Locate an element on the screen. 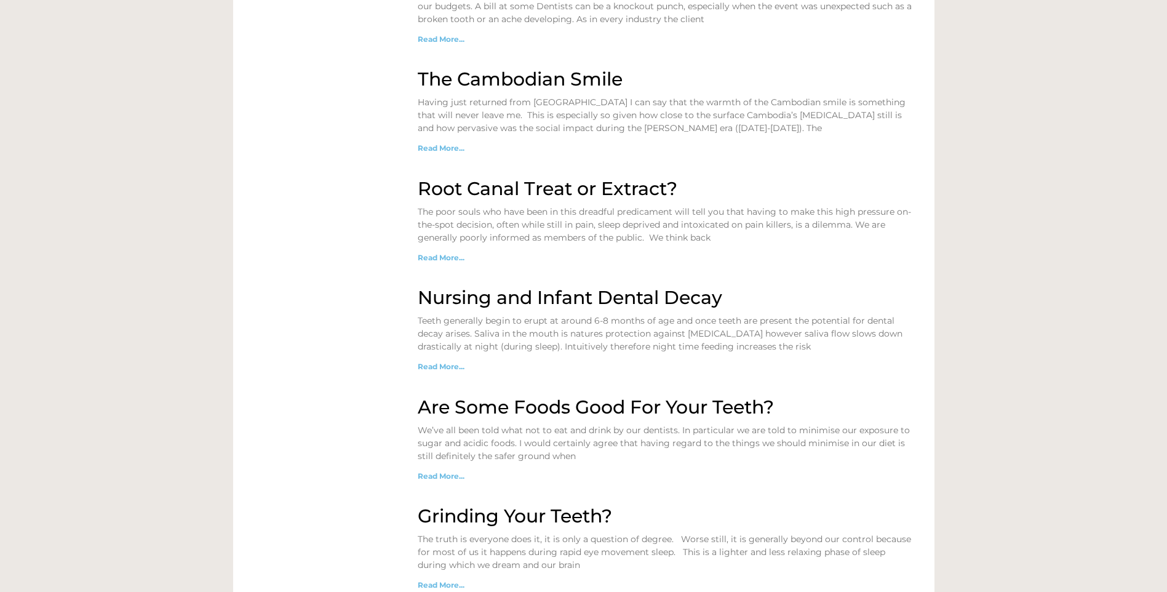 The height and width of the screenshot is (592, 1167). a: Read more about Root Canal Treat or Extract? is located at coordinates (441, 257).